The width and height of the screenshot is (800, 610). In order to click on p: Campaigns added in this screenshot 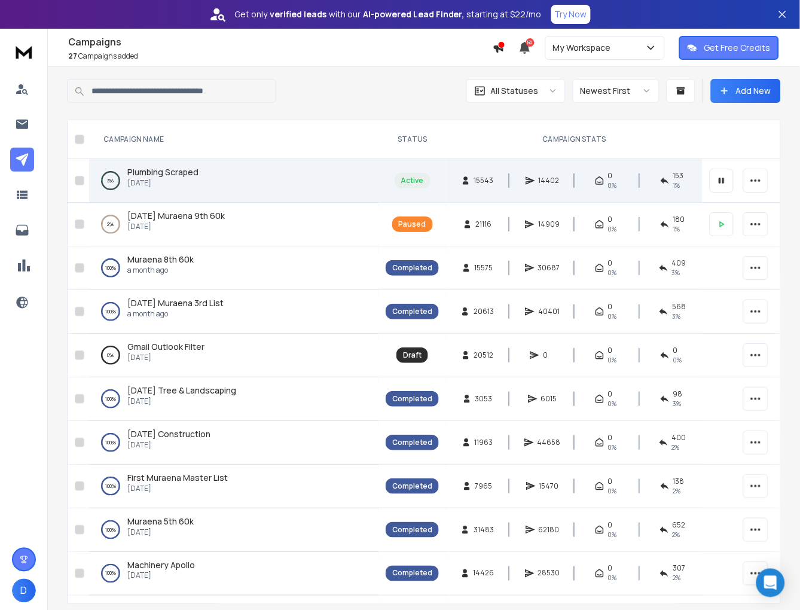, I will do `click(280, 56)`.